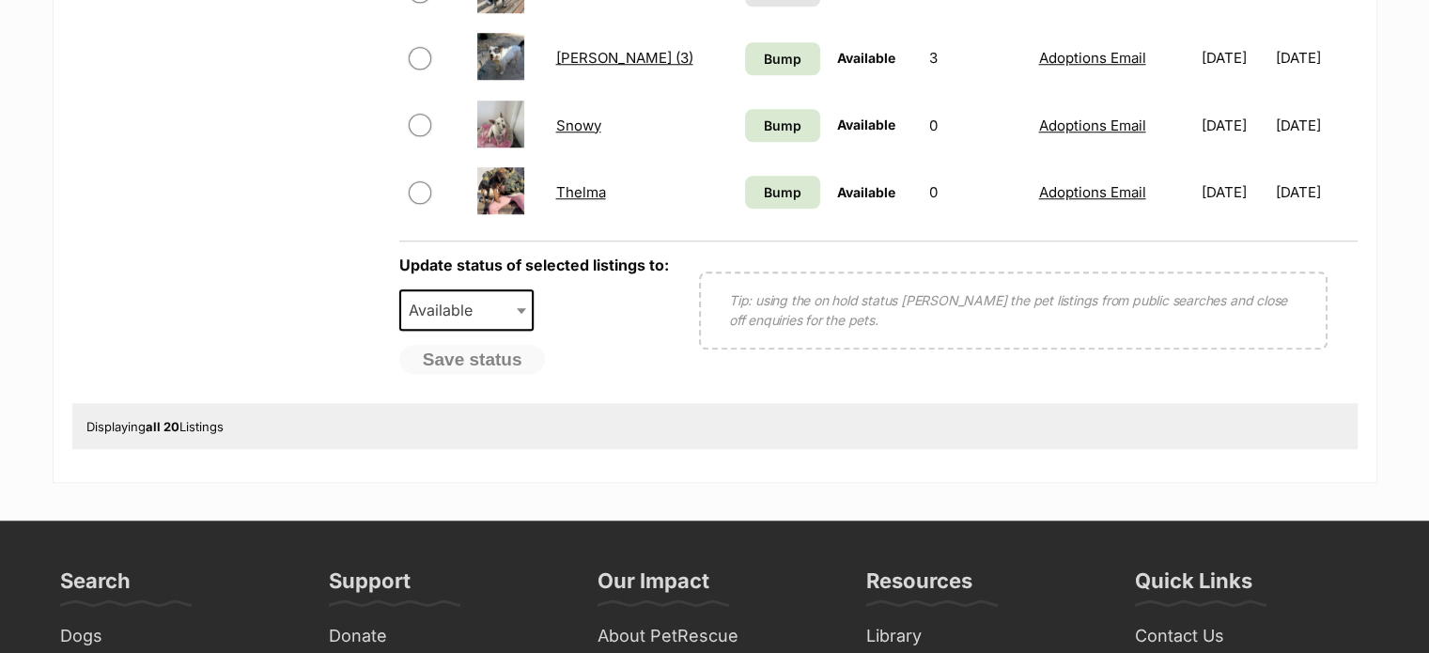 This screenshot has height=653, width=1429. What do you see at coordinates (1193, 586) in the screenshot?
I see `h3: Quick Links` at bounding box center [1193, 586].